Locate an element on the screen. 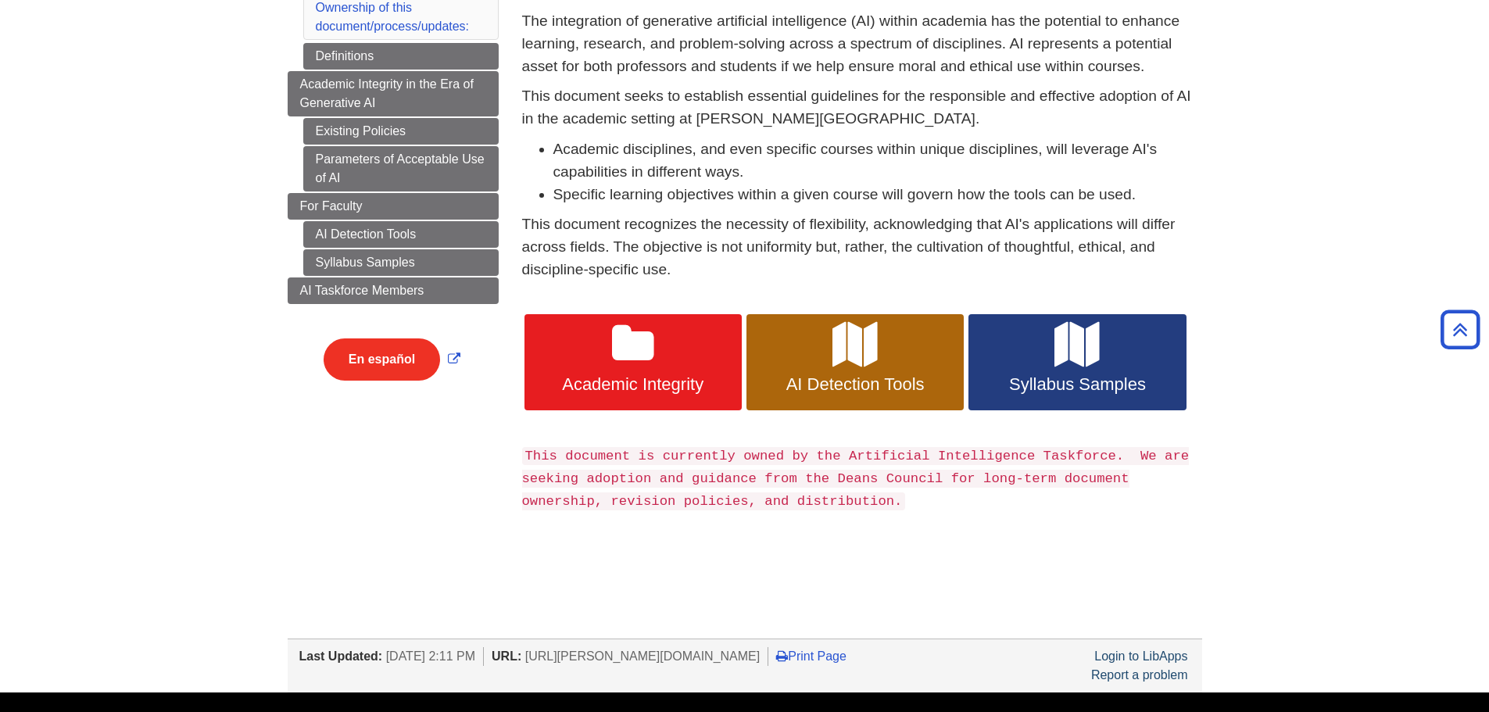 This screenshot has width=1489, height=712. span: Last Updated: is located at coordinates (341, 656).